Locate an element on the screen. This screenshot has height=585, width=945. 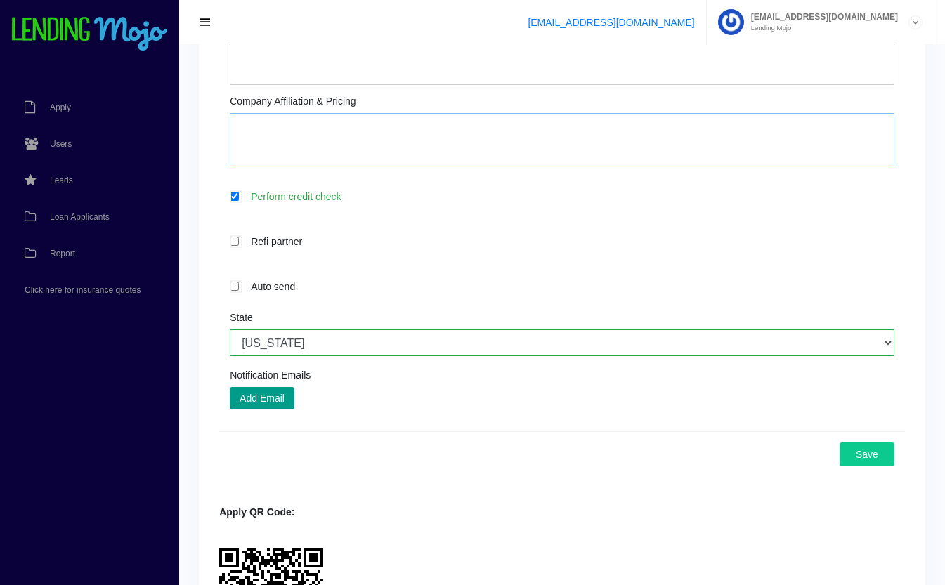
span: Users is located at coordinates (60, 144).